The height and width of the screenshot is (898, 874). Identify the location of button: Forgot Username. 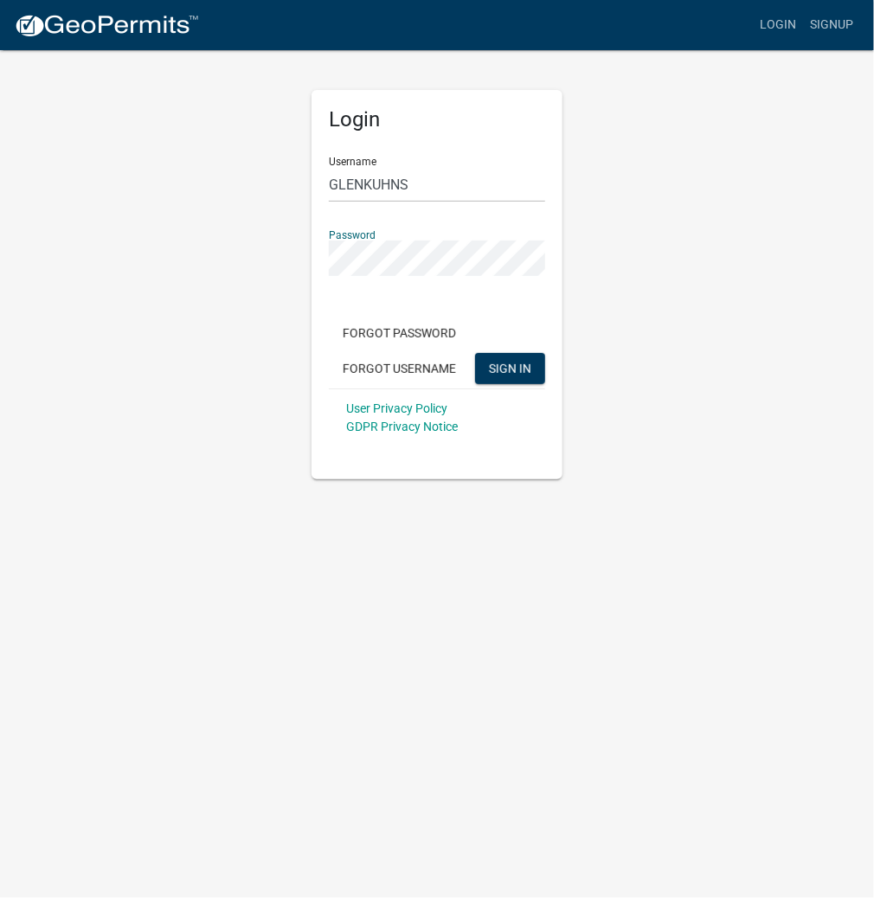
(399, 369).